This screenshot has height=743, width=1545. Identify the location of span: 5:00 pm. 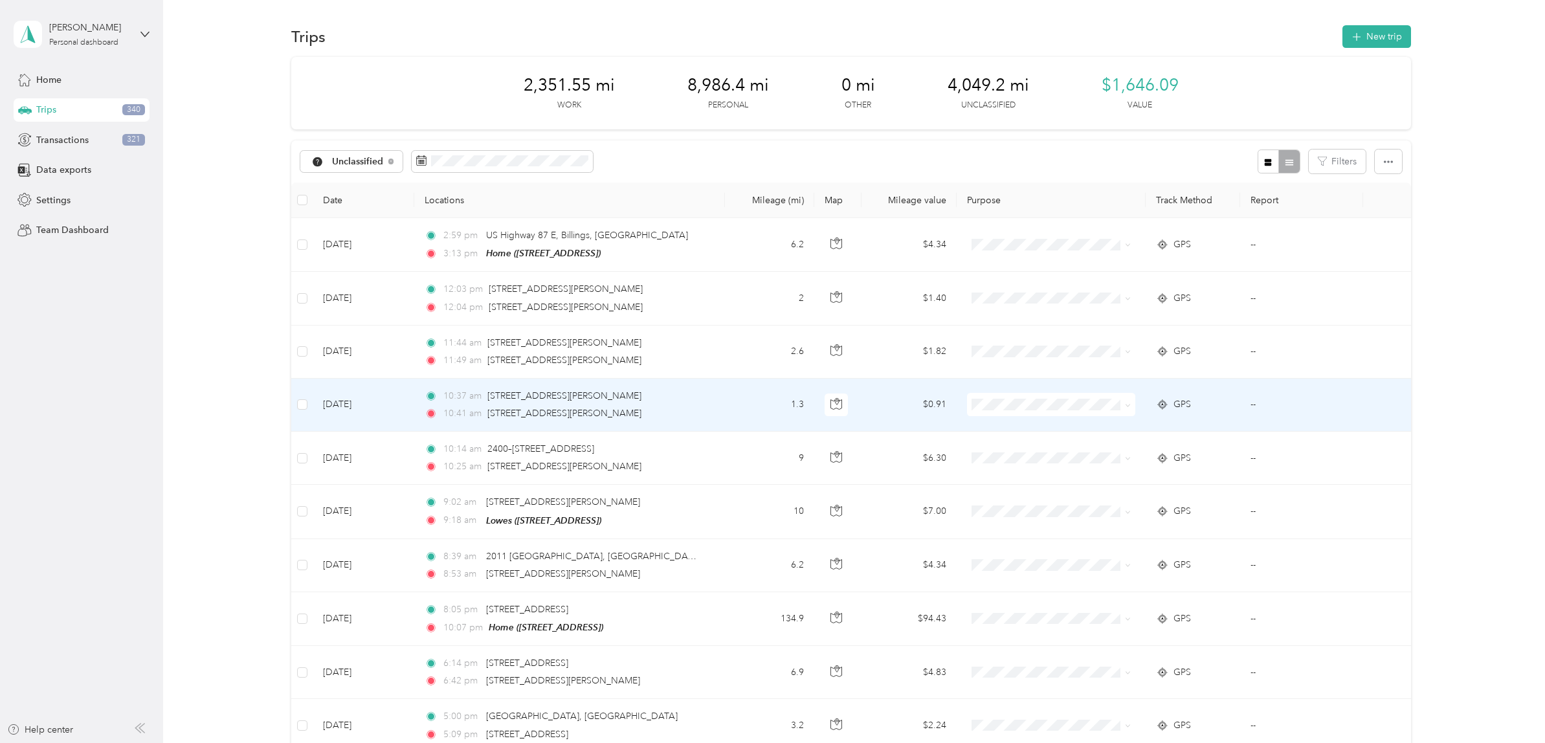
(462, 717).